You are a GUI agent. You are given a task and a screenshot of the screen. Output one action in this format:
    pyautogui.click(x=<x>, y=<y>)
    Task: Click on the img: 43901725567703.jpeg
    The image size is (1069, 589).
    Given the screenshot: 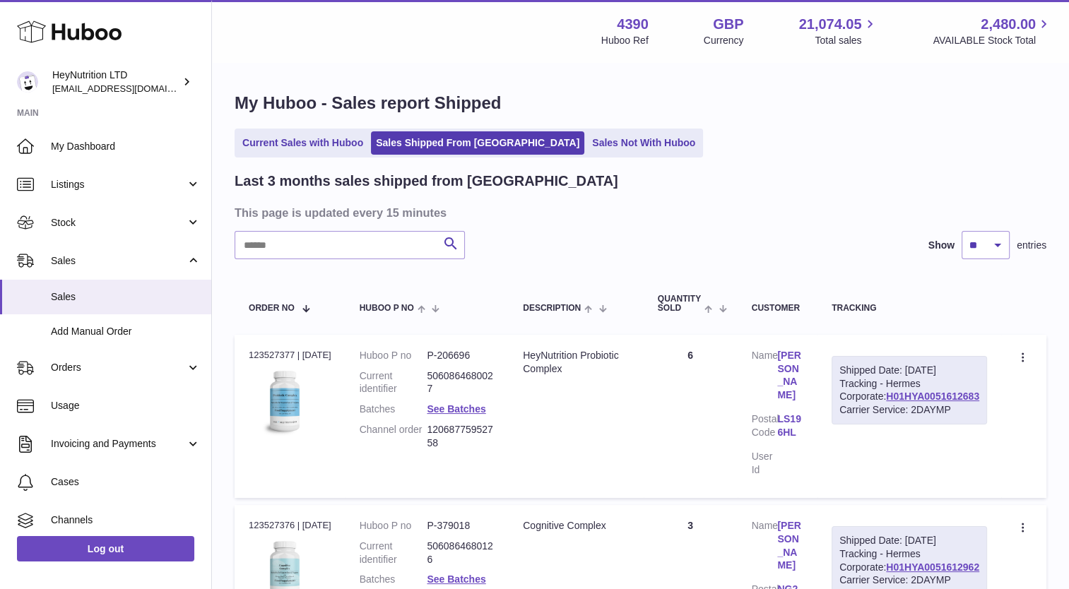 What is the action you would take?
    pyautogui.click(x=284, y=401)
    